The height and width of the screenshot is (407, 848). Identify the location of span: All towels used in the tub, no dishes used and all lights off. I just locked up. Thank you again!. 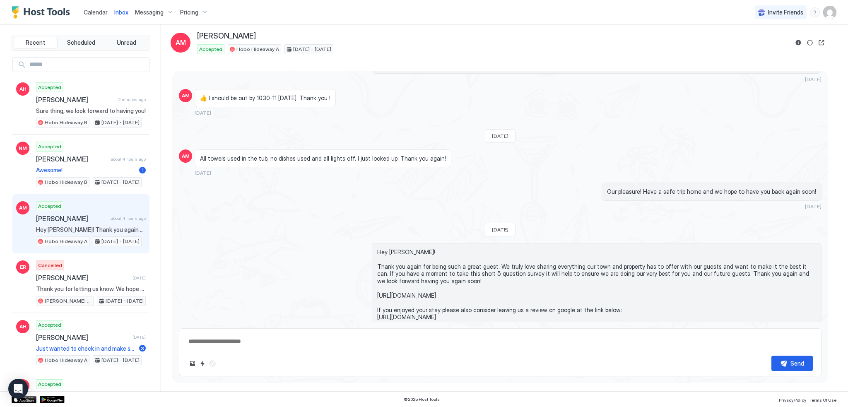
(323, 159).